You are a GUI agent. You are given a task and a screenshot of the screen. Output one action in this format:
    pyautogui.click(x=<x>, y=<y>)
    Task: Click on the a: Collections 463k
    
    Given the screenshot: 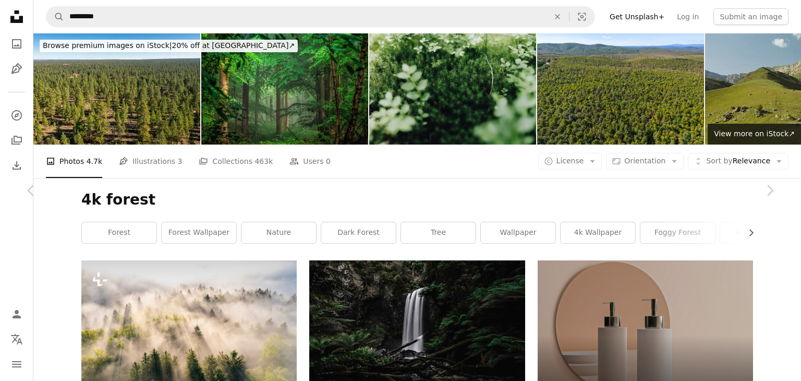 What is the action you would take?
    pyautogui.click(x=236, y=161)
    